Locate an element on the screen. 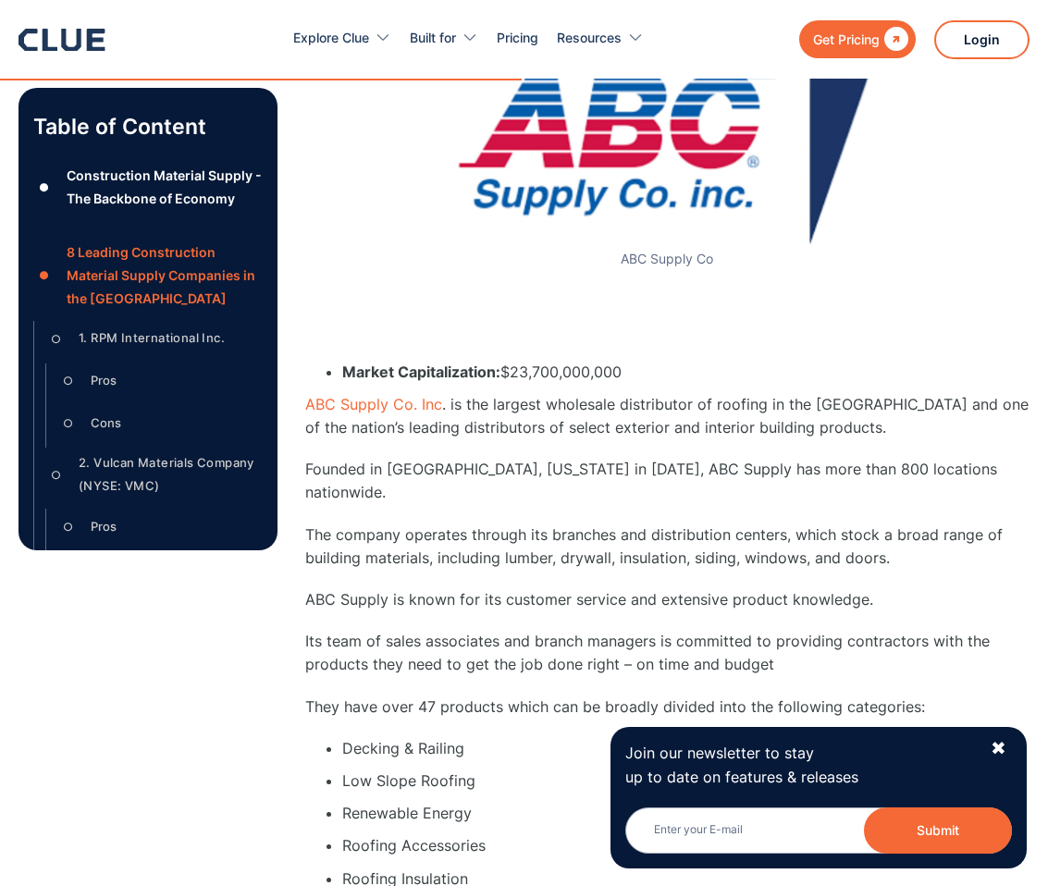 This screenshot has height=886, width=1048. p: Table of Content is located at coordinates (148, 127).